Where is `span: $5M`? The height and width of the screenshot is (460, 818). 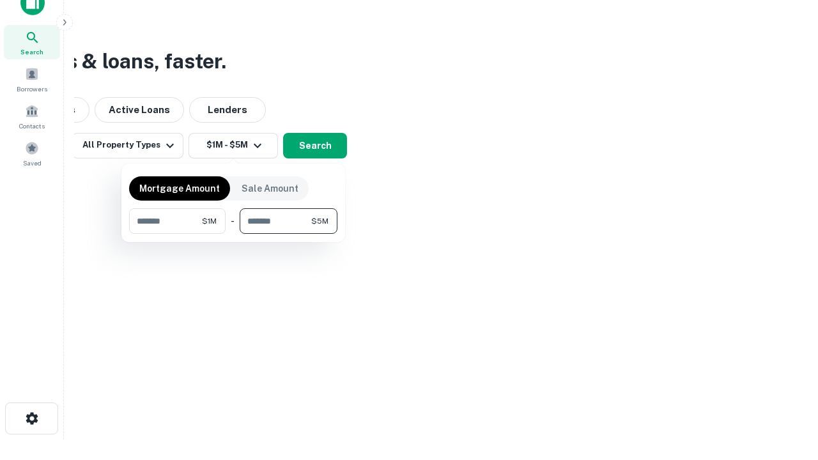
span: $5M is located at coordinates (319, 221).